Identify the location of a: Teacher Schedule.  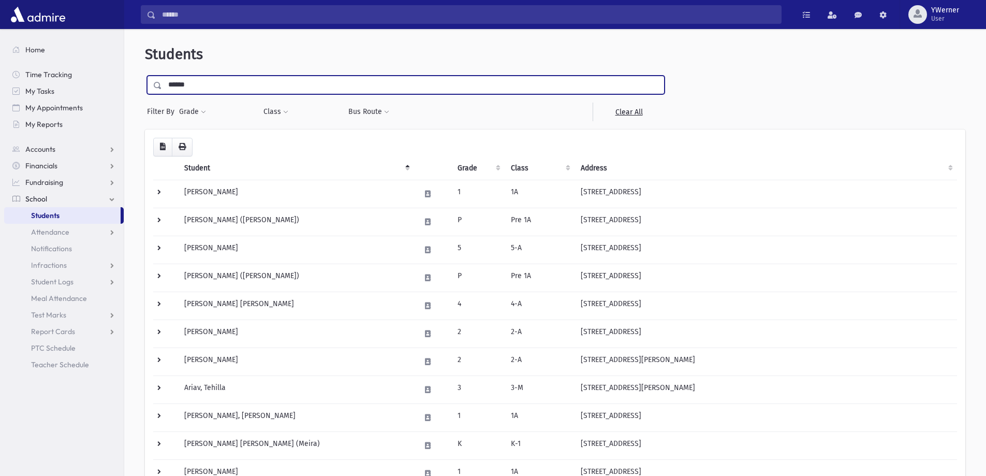
(64, 364).